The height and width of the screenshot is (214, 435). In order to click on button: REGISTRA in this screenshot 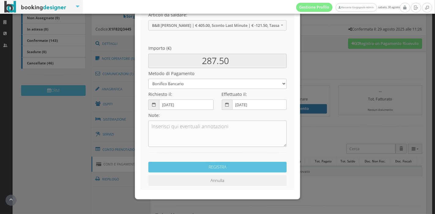, I will do `click(218, 167)`.